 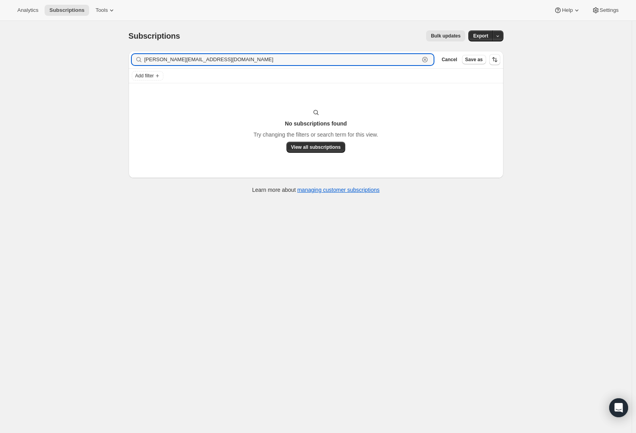 I want to click on span: Settings, so click(x=609, y=10).